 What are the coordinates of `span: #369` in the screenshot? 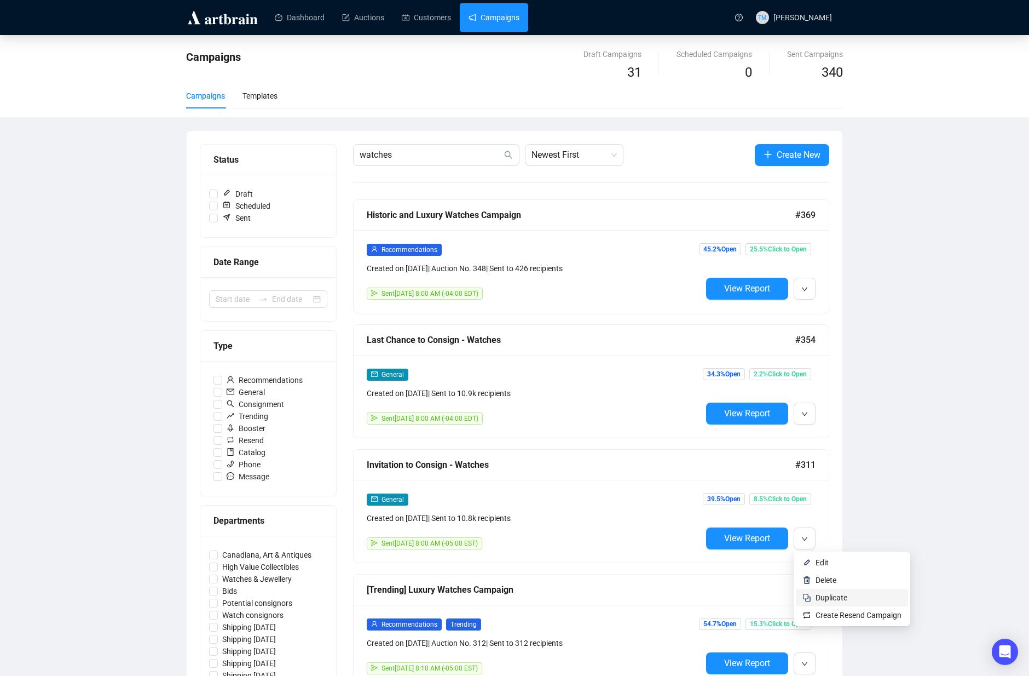 It's located at (805, 215).